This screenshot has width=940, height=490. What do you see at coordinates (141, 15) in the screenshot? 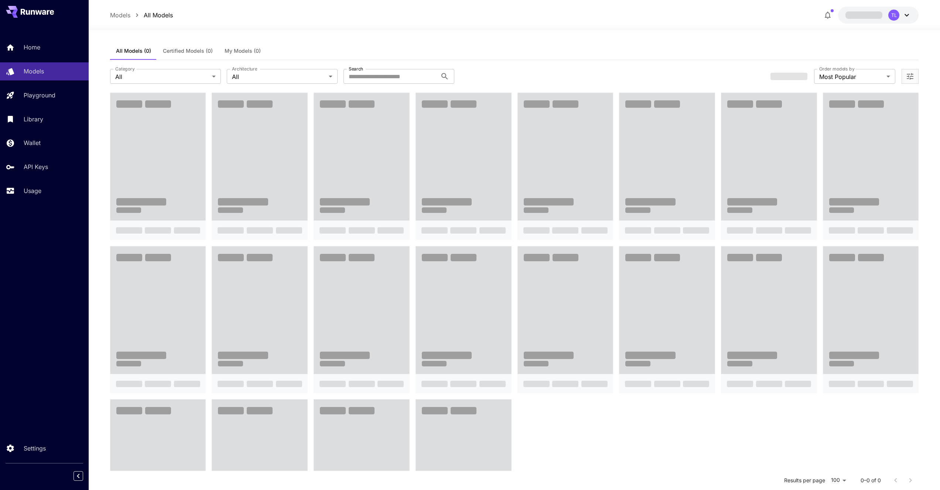
I see `nav: breadcrumb` at bounding box center [141, 15].